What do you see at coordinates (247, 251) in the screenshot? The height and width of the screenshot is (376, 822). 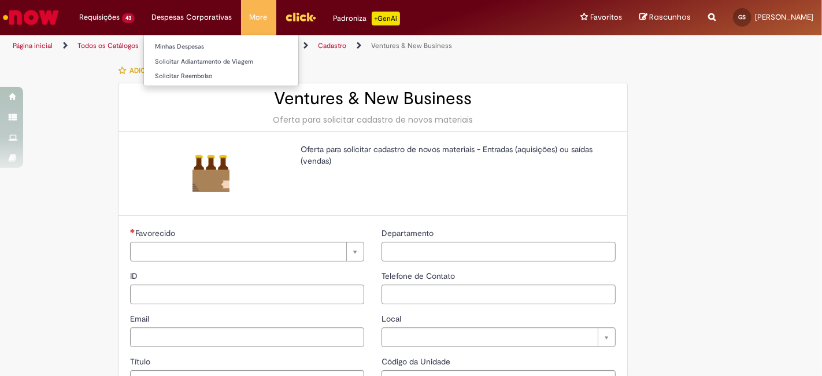 I see `a: Limpar campo Favorecido` at bounding box center [247, 251].